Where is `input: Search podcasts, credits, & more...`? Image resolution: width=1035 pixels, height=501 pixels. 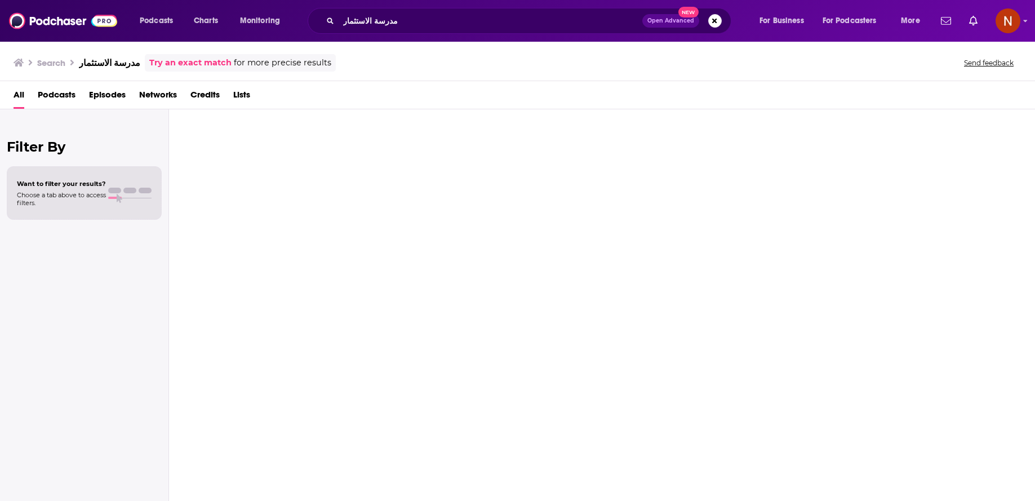
input: Search podcasts, credits, & more... is located at coordinates (490, 21).